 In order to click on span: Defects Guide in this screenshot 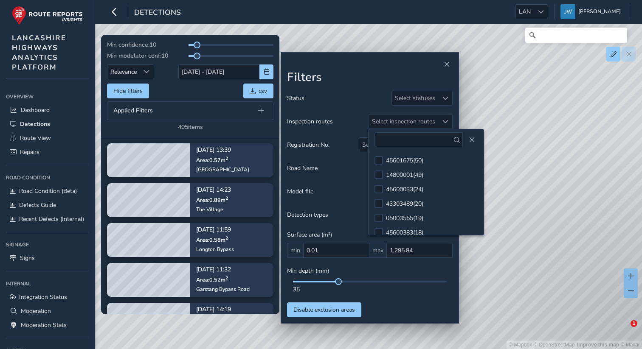, I will do `click(37, 205)`.